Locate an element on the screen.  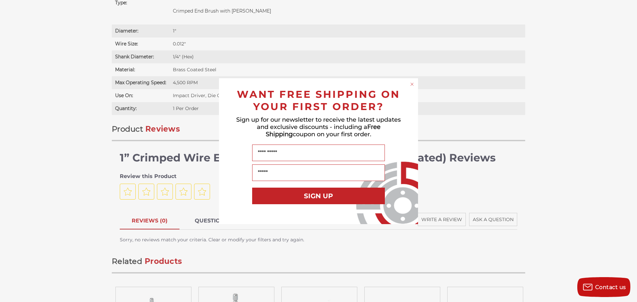
button: Close dialog is located at coordinates (412, 84).